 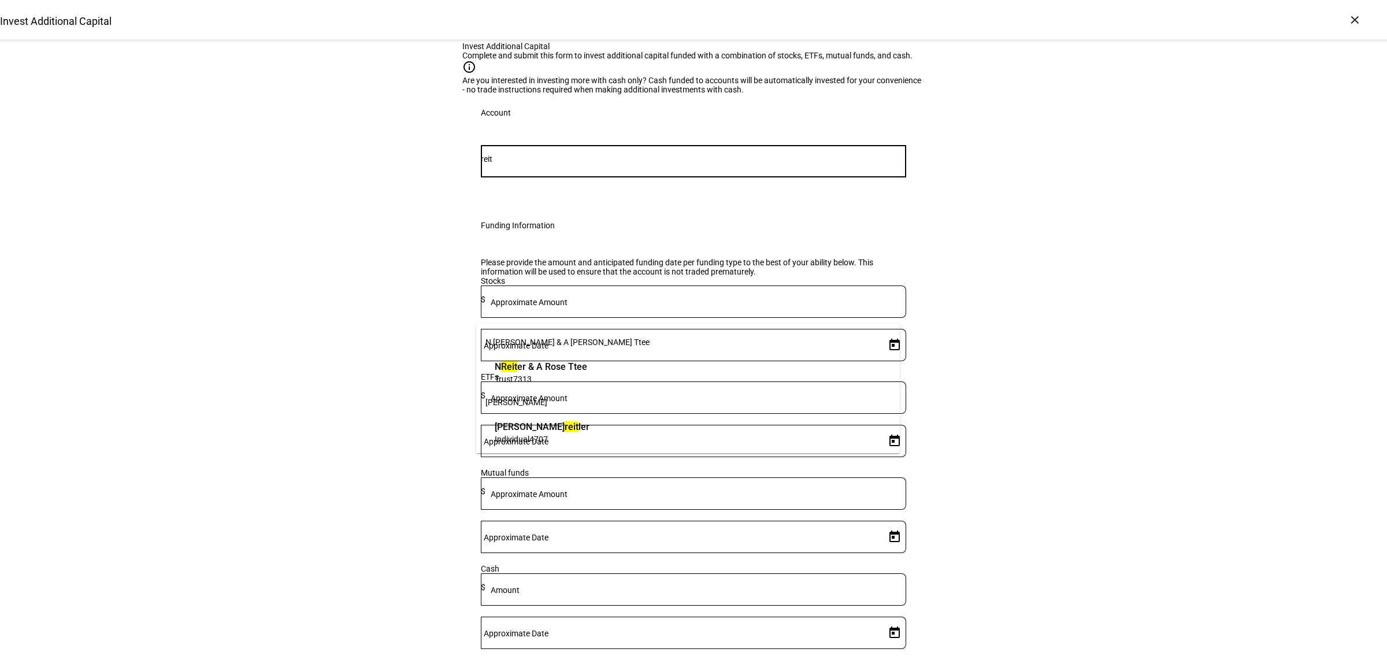 What do you see at coordinates (693, 267) in the screenshot?
I see `div: Please provide the amount and anticipated funding date per funding type to the best of your abili...` at bounding box center [693, 267].